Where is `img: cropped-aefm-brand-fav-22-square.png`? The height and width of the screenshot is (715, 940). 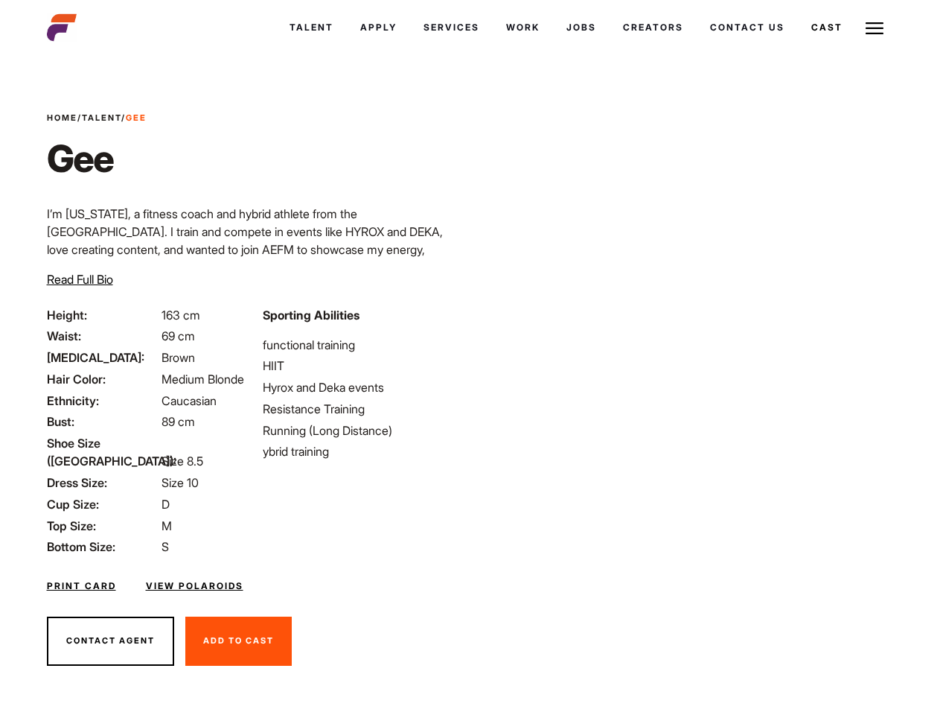
img: cropped-aefm-brand-fav-22-square.png is located at coordinates (62, 28).